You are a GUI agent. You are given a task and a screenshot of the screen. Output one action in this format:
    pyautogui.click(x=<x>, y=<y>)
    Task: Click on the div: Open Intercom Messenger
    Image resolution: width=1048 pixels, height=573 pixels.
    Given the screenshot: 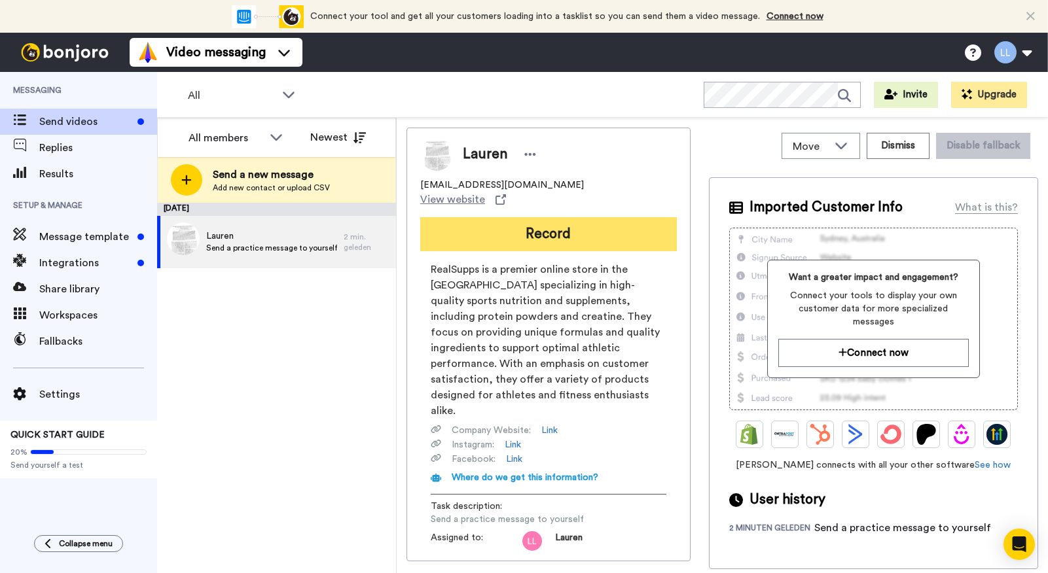 What is the action you would take?
    pyautogui.click(x=1019, y=545)
    